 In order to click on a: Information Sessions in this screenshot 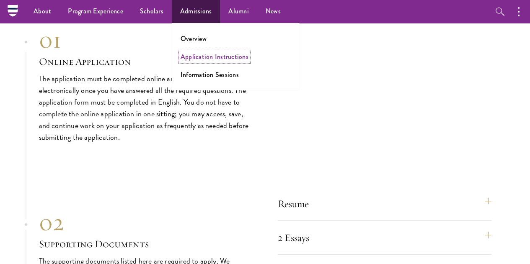, I will do `click(209, 75)`.